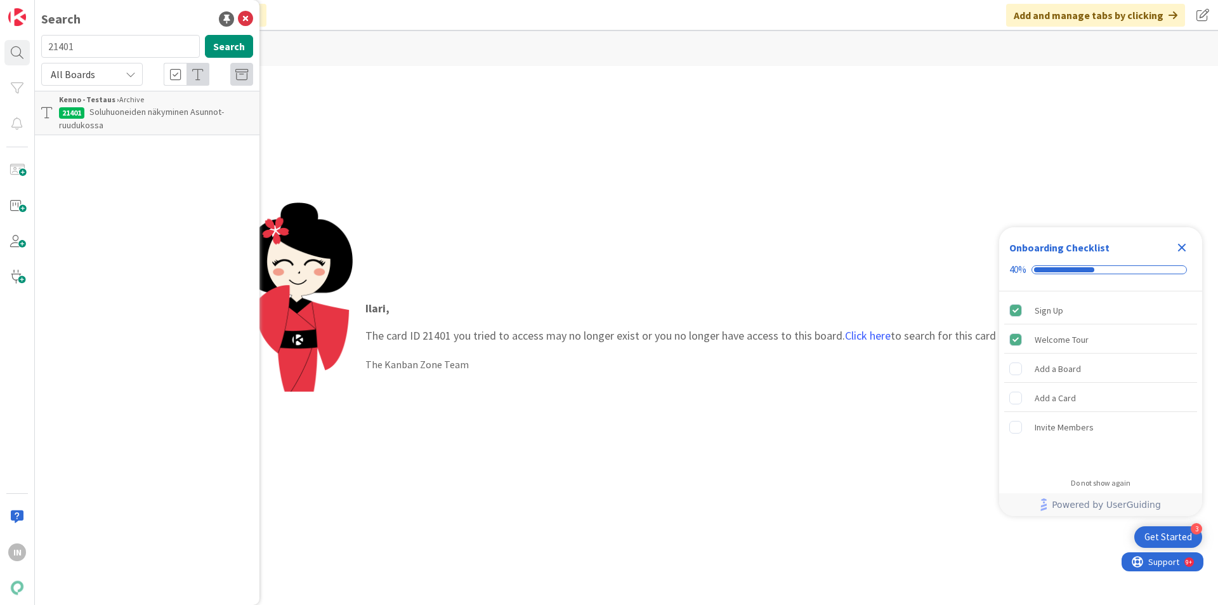 The height and width of the screenshot is (605, 1218). Describe the element at coordinates (1101, 427) in the screenshot. I see `div: Invite Members is incomplete.` at that location.